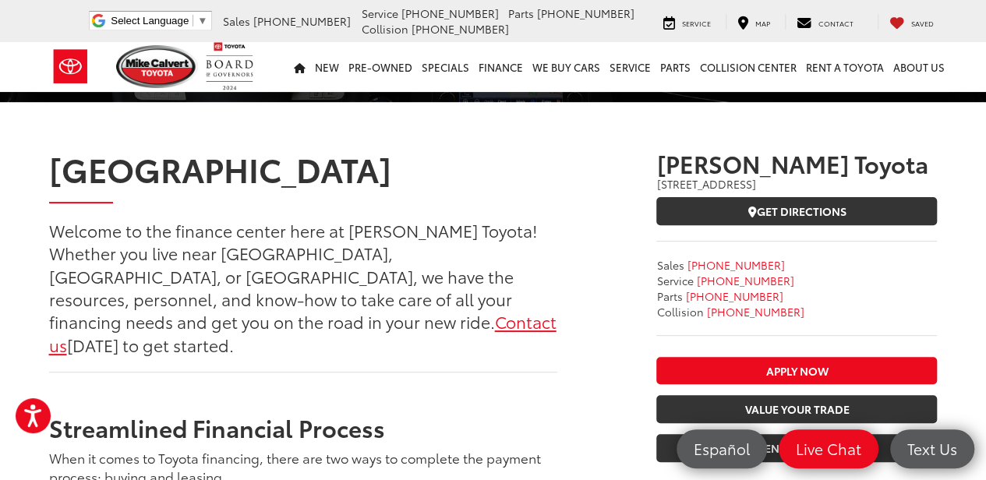 The width and height of the screenshot is (986, 480). Describe the element at coordinates (299, 67) in the screenshot. I see `a: Home` at that location.